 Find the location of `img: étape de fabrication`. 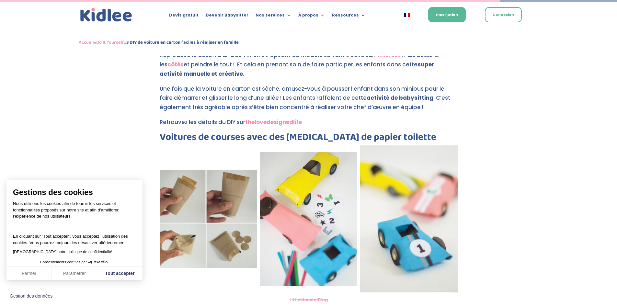

img: étape de fabrication is located at coordinates (208, 219).